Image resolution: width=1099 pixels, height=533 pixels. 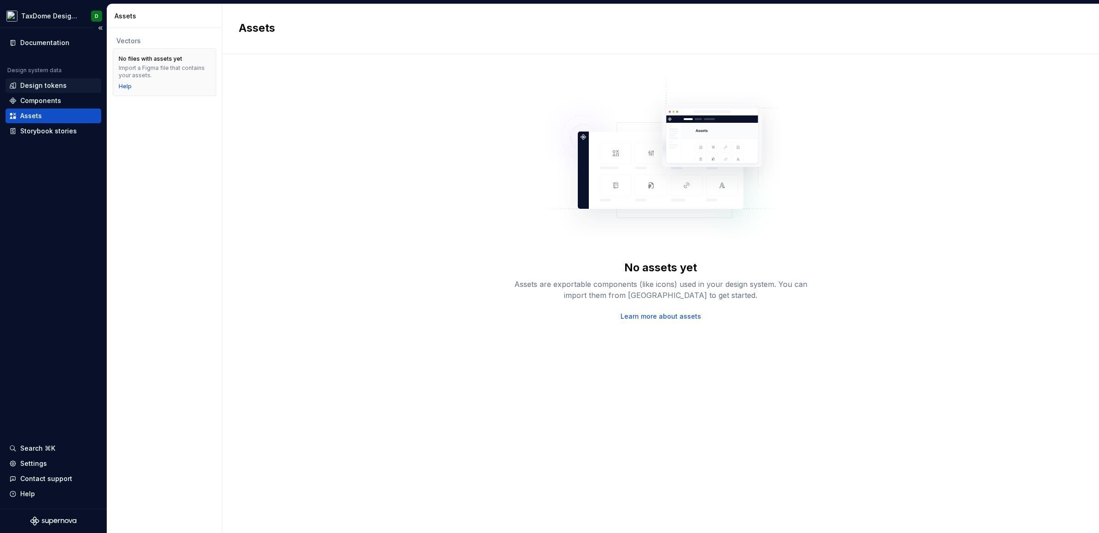 What do you see at coordinates (53, 116) in the screenshot?
I see `a: Assets` at bounding box center [53, 116].